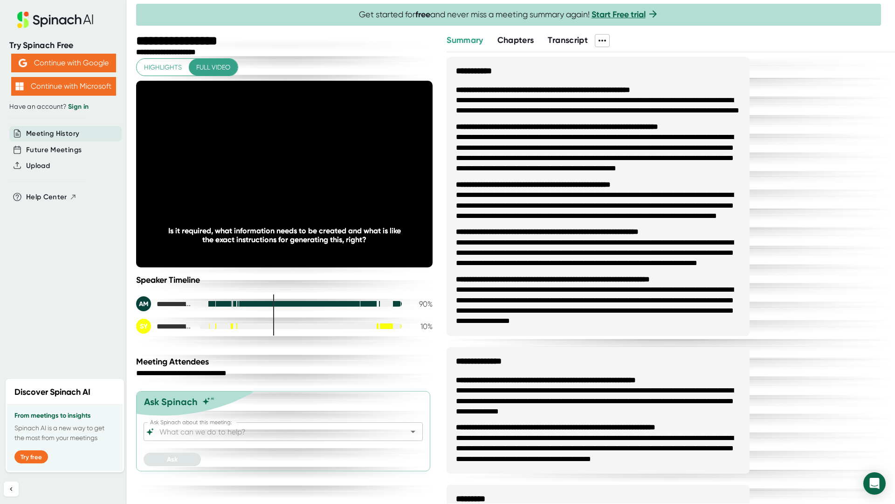 This screenshot has height=504, width=895. I want to click on span: Help Center, so click(47, 197).